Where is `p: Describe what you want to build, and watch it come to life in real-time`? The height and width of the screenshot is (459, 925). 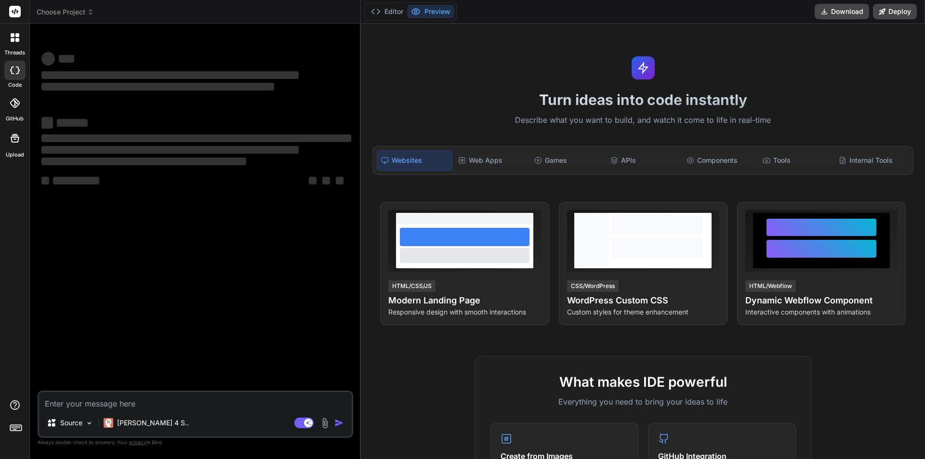 p: Describe what you want to build, and watch it come to life in real-time is located at coordinates (643, 120).